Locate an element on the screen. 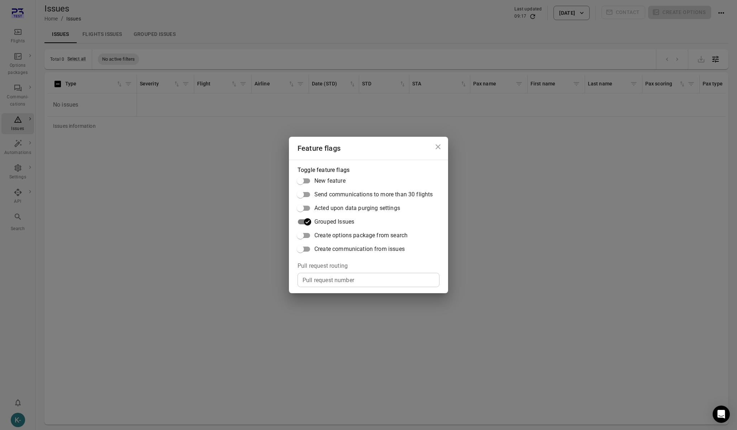  div: Open Intercom Messenger is located at coordinates (722, 414).